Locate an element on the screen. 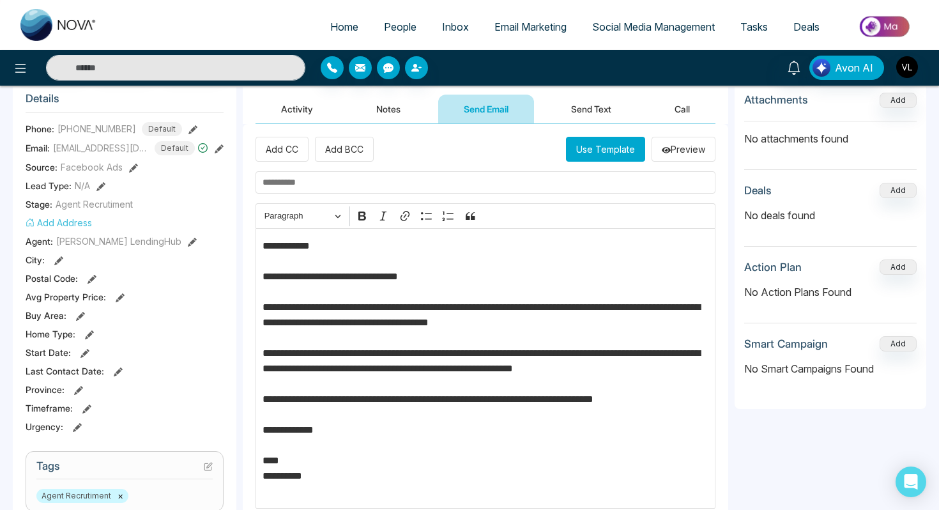  span: Tasks is located at coordinates (754, 27).